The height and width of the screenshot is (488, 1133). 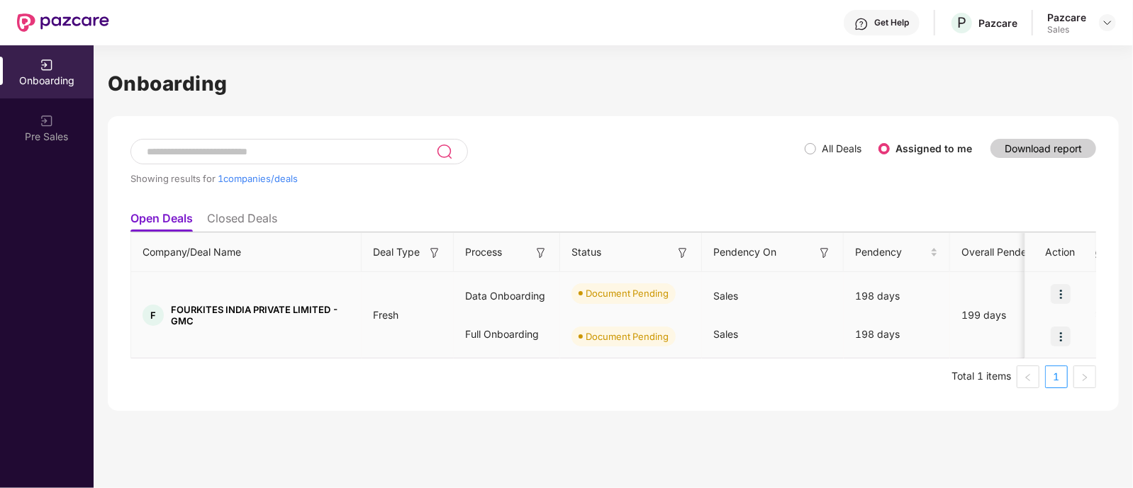 What do you see at coordinates (162, 221) in the screenshot?
I see `li: Open Deals` at bounding box center [162, 221].